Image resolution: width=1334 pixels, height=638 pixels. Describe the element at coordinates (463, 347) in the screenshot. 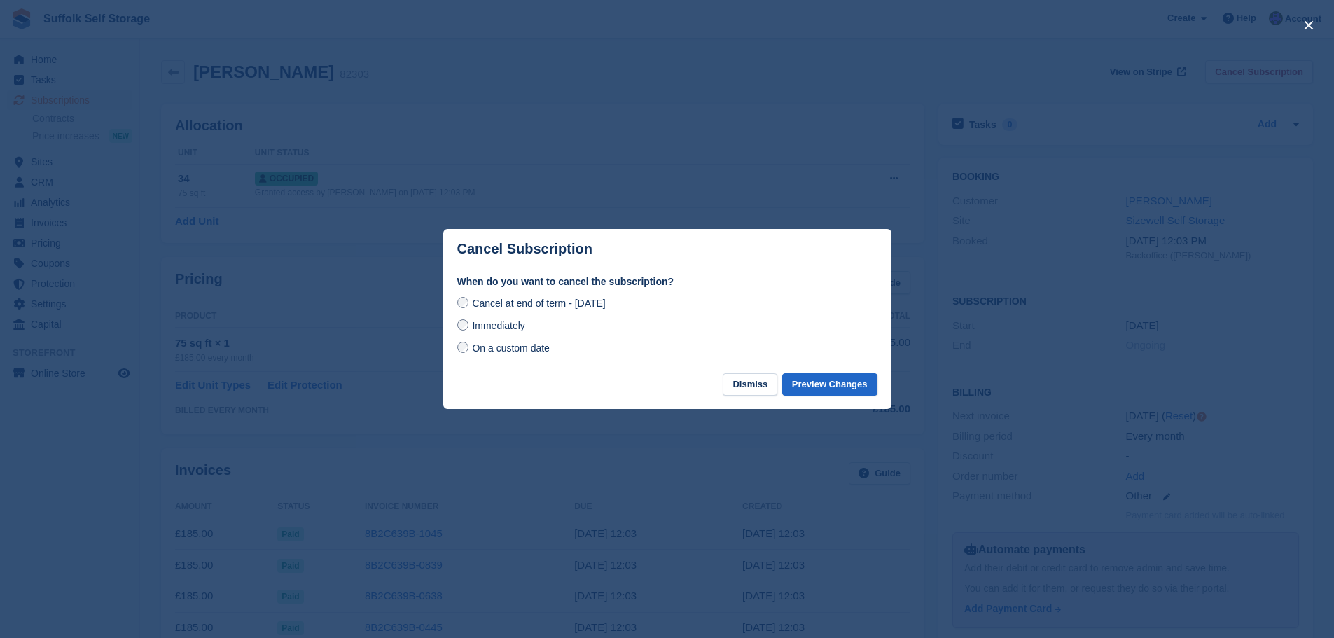

I see `input: On a custom date` at that location.